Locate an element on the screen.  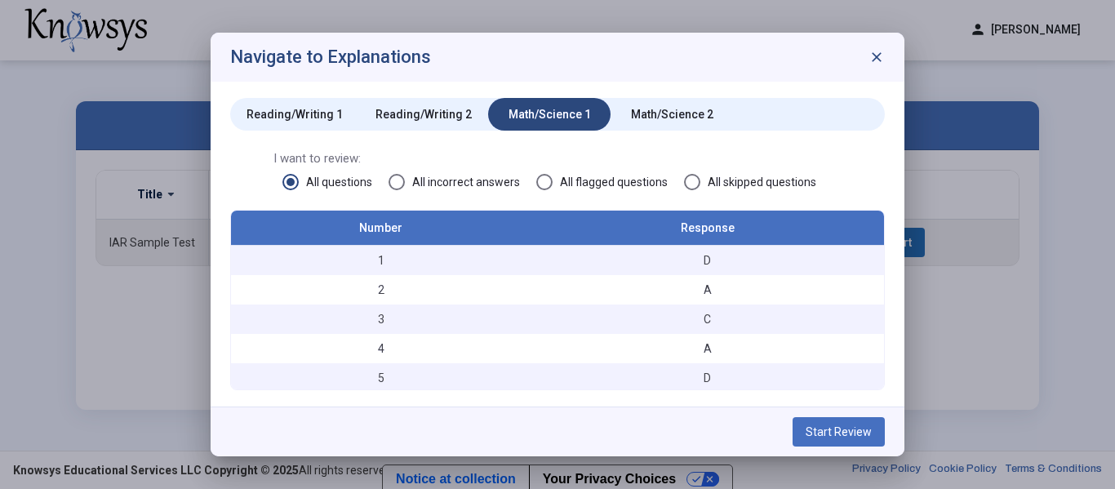
div: C is located at coordinates (707, 319).